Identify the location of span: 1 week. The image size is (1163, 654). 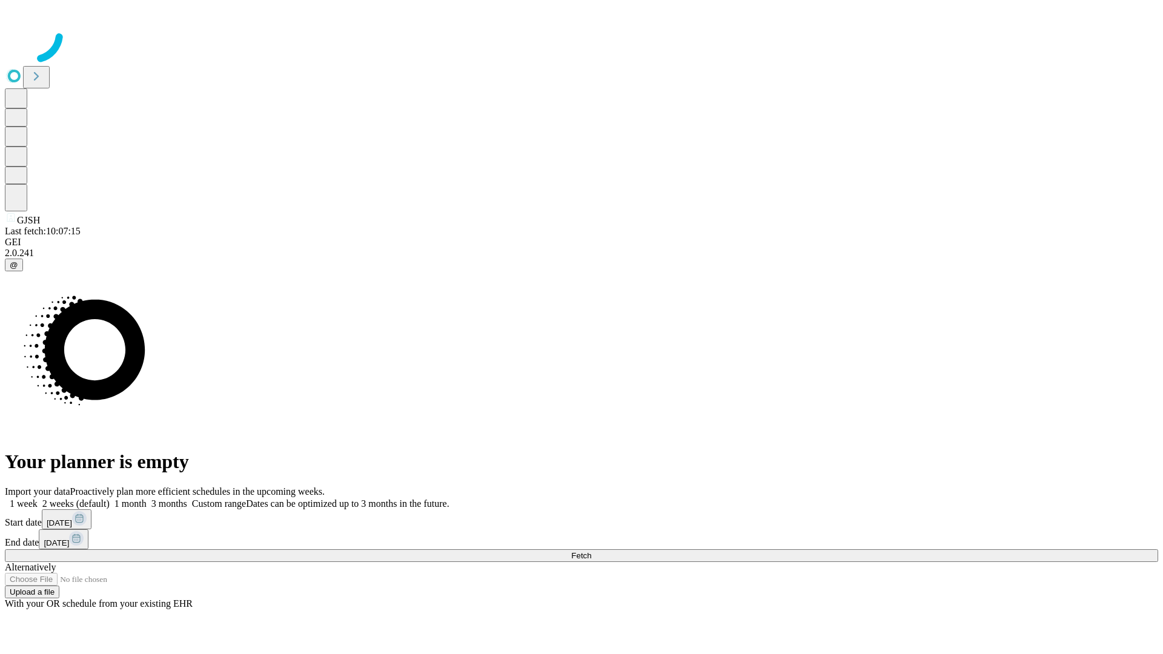
(24, 503).